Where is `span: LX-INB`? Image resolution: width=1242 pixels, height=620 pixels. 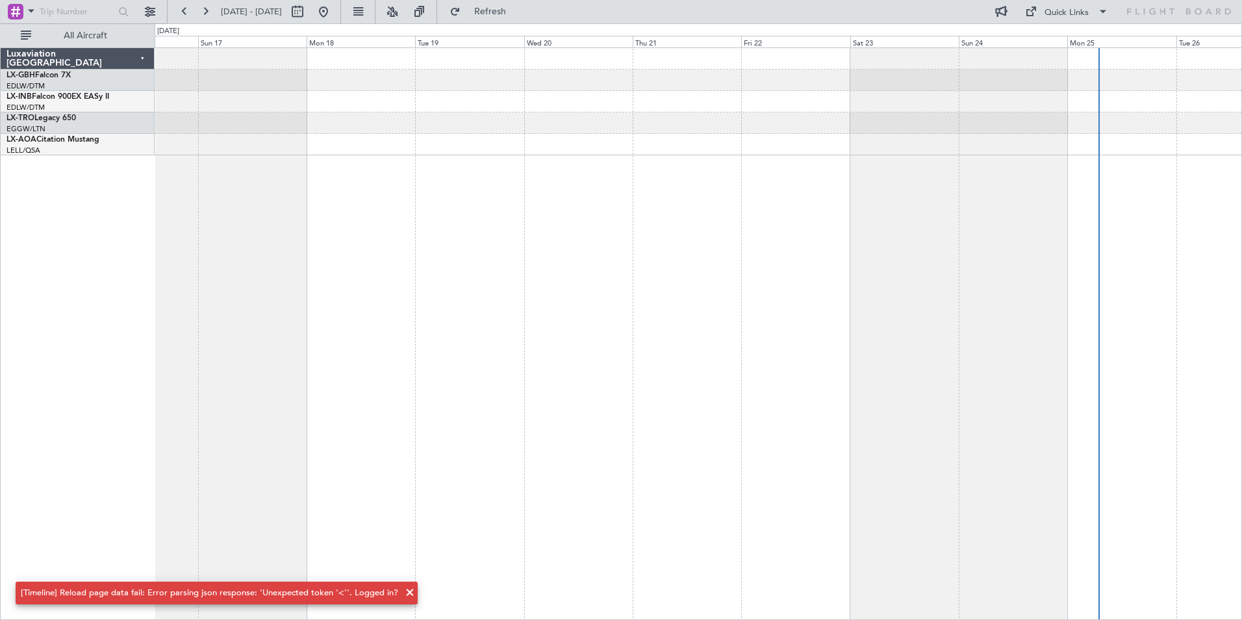 span: LX-INB is located at coordinates (19, 97).